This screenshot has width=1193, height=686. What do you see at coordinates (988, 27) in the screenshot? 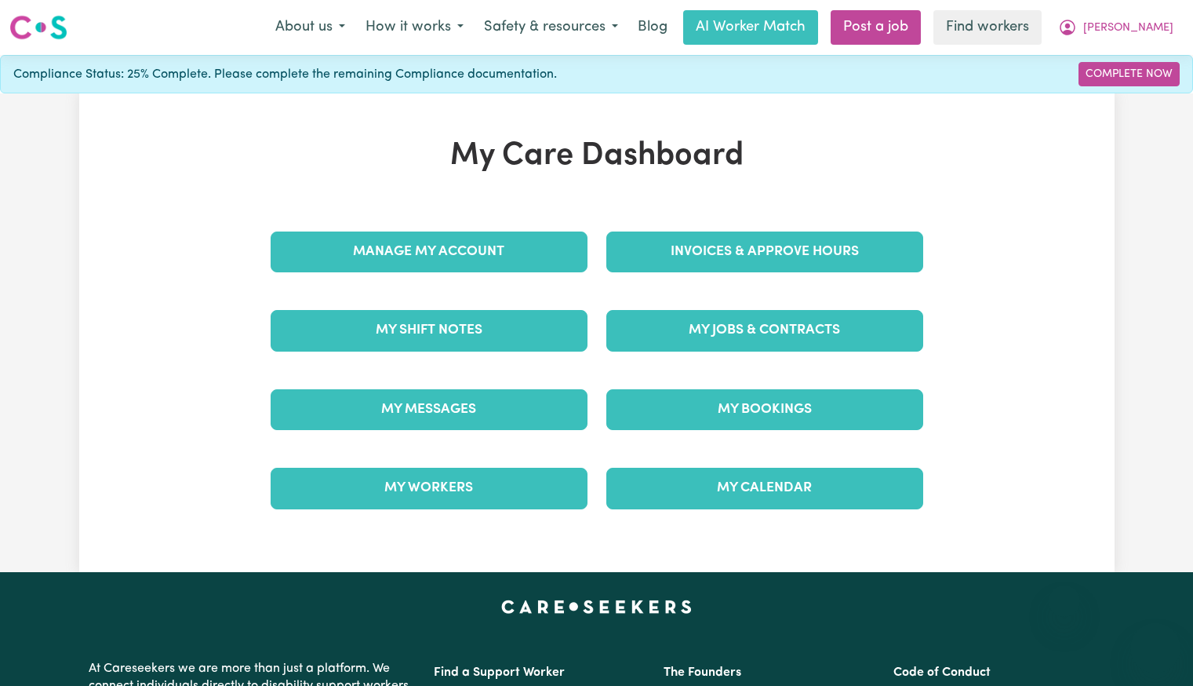
I see `a: Find workers` at bounding box center [988, 27].